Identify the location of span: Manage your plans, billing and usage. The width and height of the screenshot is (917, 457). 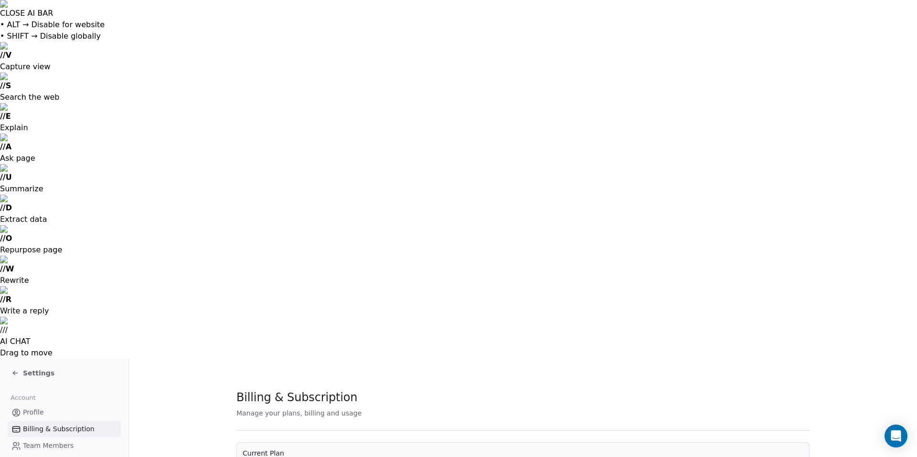
(299, 413).